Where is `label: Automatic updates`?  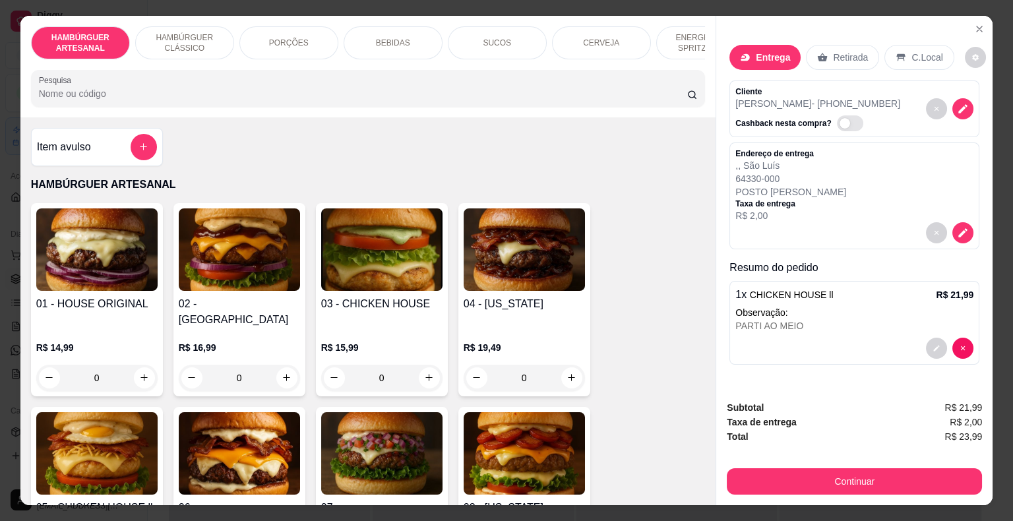 label: Automatic updates is located at coordinates (852, 123).